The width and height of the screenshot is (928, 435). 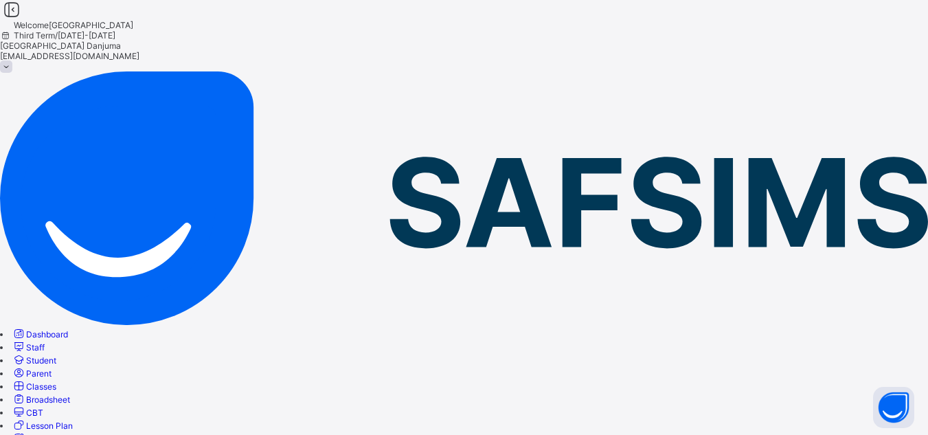 What do you see at coordinates (32, 373) in the screenshot?
I see `a: Parent` at bounding box center [32, 373].